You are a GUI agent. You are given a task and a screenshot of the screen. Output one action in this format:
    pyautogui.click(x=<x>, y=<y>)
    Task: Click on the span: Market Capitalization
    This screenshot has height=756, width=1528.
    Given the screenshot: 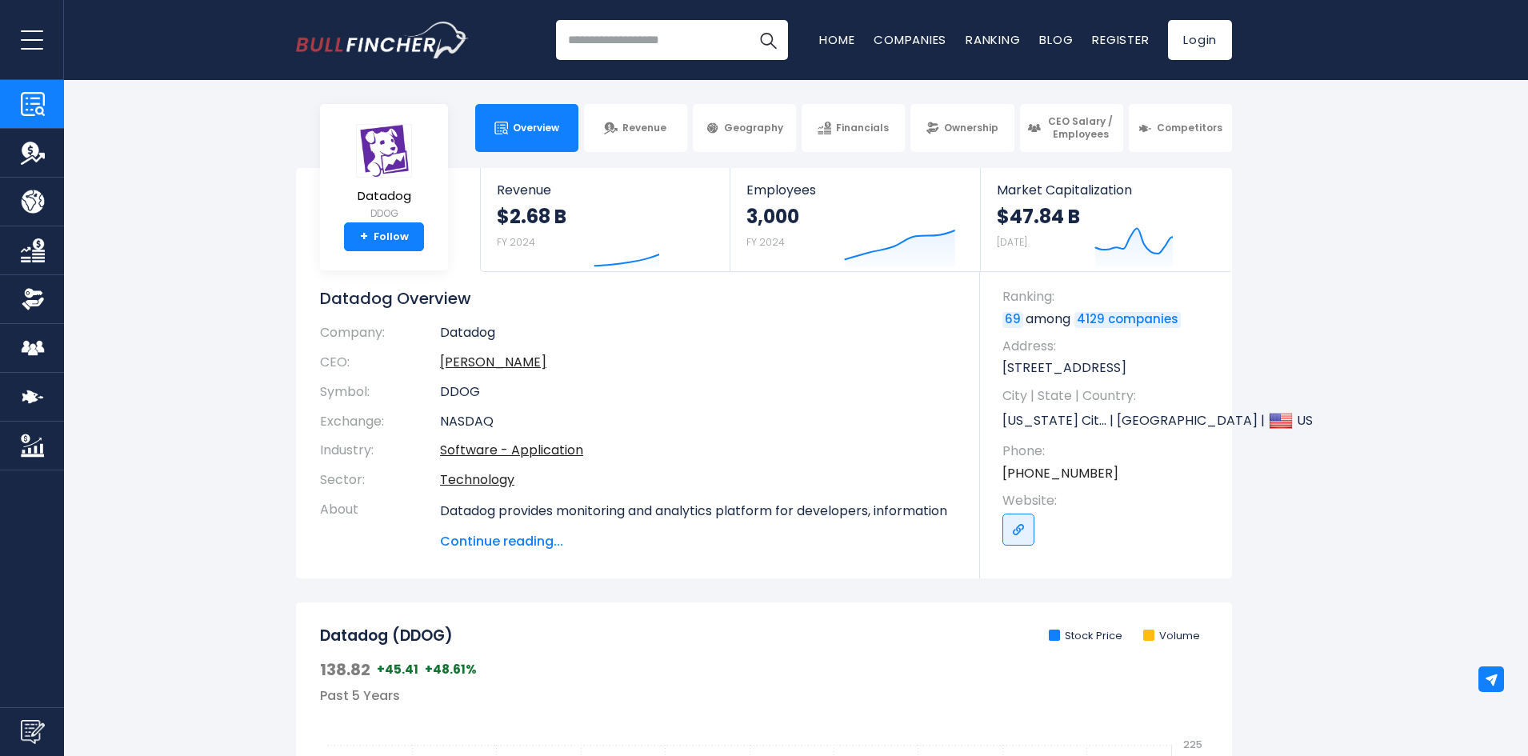 What is the action you would take?
    pyautogui.click(x=1105, y=190)
    